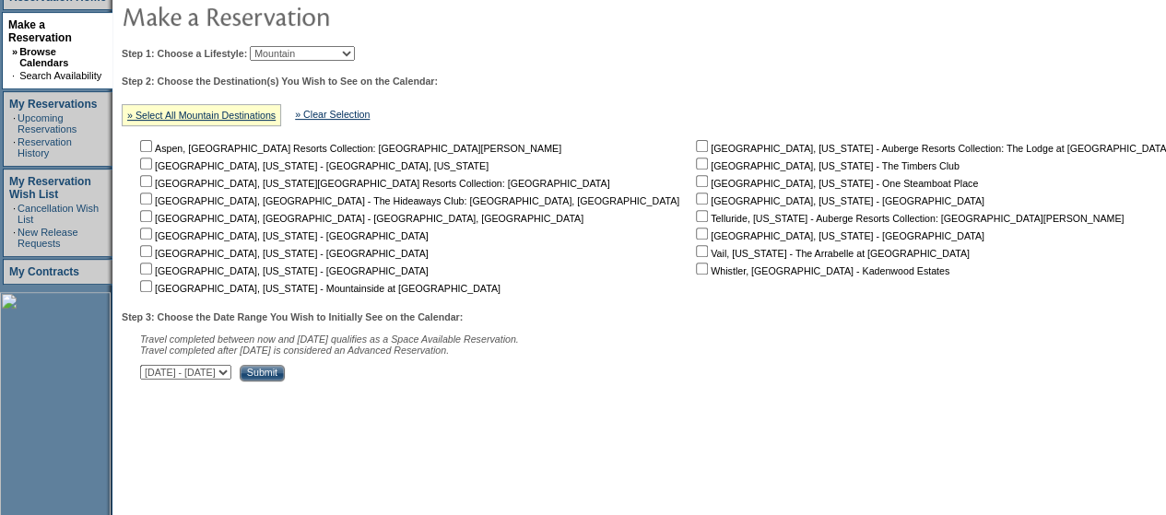 This screenshot has height=515, width=1166. What do you see at coordinates (47, 124) in the screenshot?
I see `a: Upcoming Reservations` at bounding box center [47, 124].